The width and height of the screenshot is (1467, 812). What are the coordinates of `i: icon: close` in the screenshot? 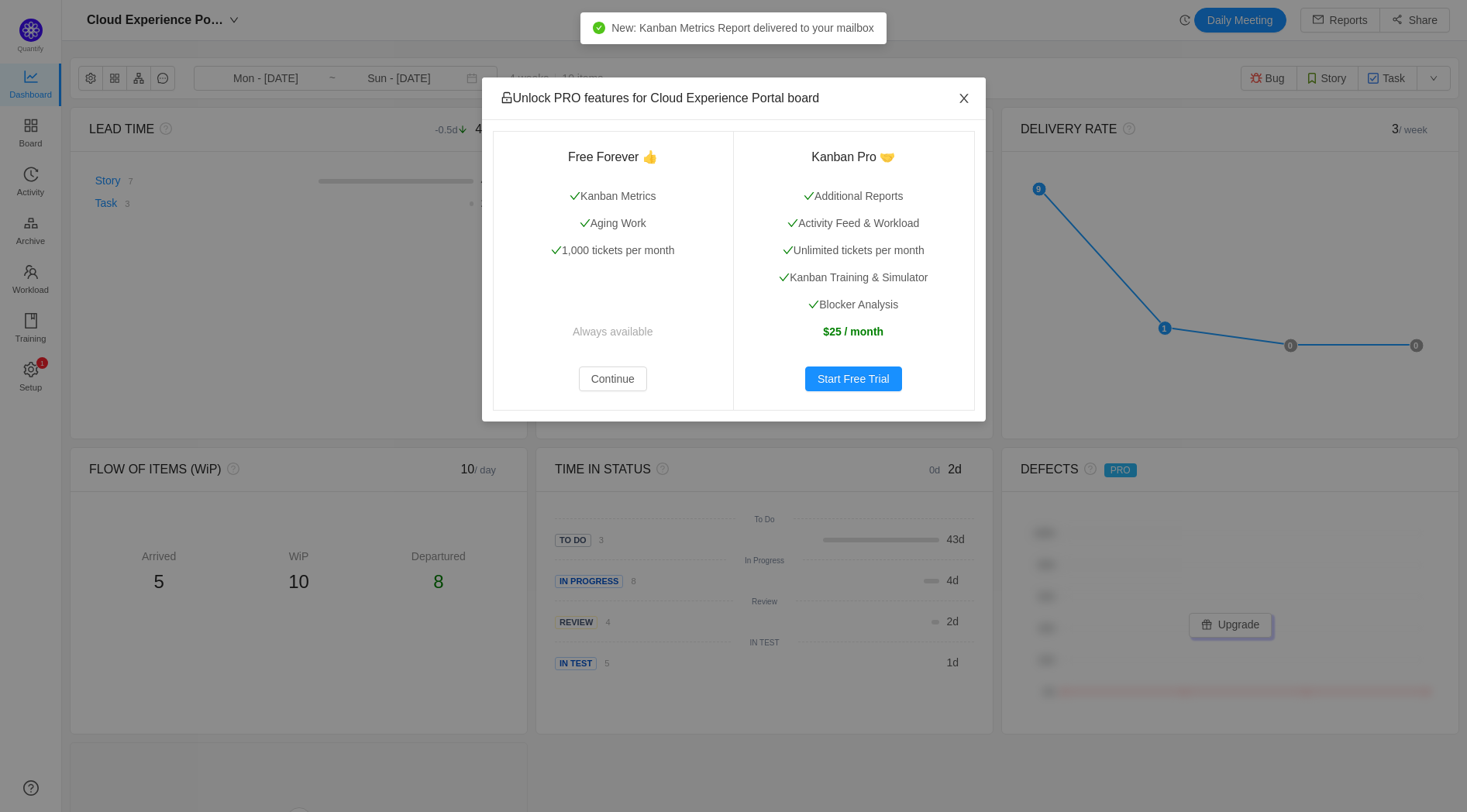 It's located at (964, 99).